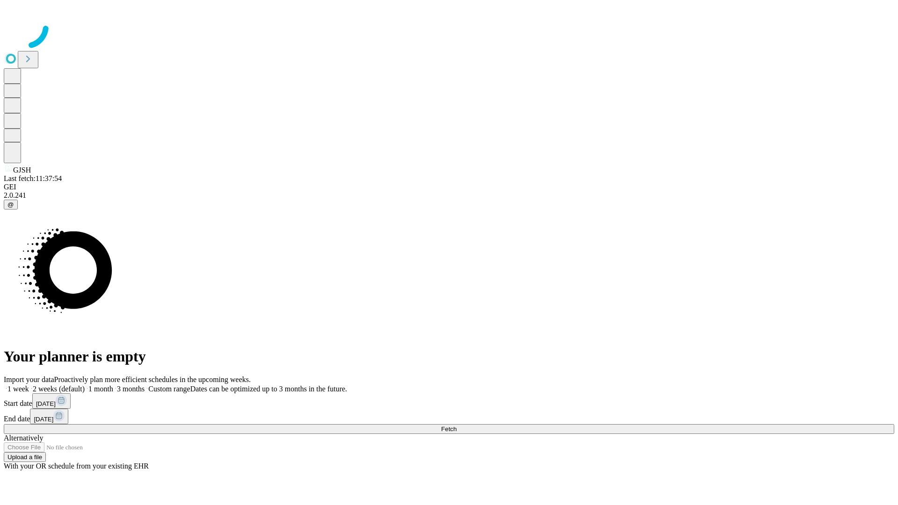  Describe the element at coordinates (448, 429) in the screenshot. I see `span: Fetch` at that location.